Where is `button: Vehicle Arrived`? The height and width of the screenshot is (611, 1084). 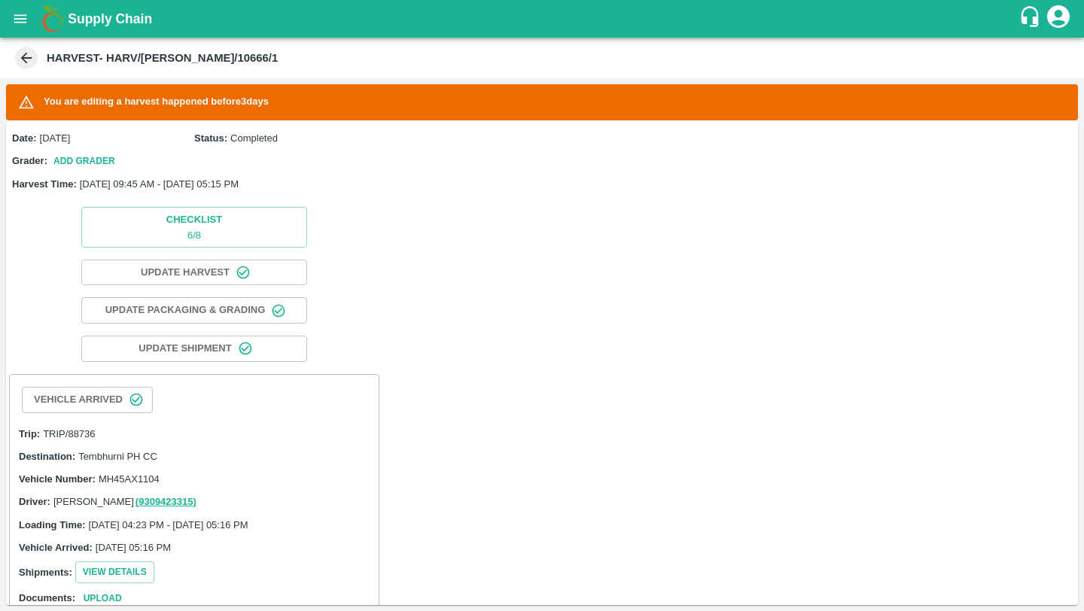
button: Vehicle Arrived is located at coordinates (87, 400).